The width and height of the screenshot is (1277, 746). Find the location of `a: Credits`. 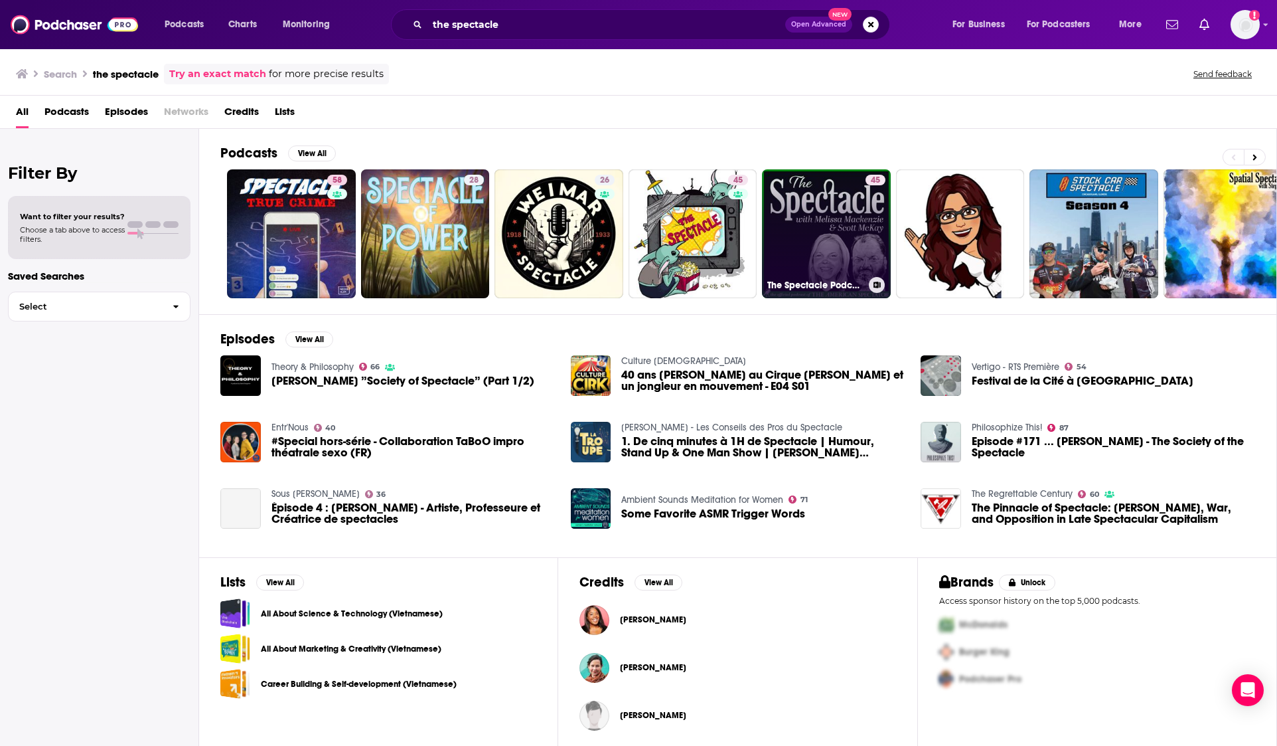

a: Credits is located at coordinates (242, 114).